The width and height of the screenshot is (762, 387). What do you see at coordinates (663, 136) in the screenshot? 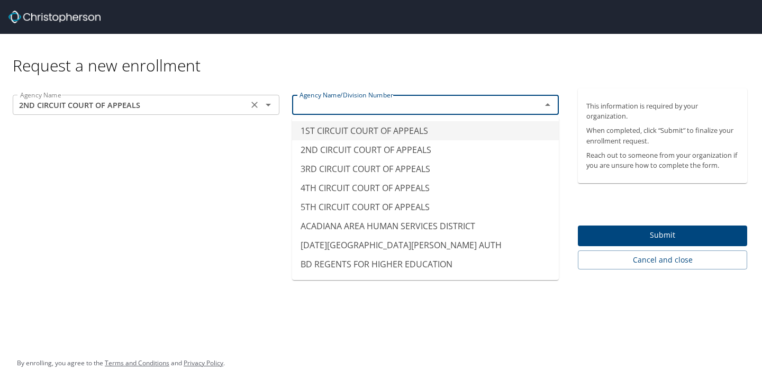
I see `p: When completed, click “Submit” to finalize your enrollment request.` at bounding box center [663, 136].